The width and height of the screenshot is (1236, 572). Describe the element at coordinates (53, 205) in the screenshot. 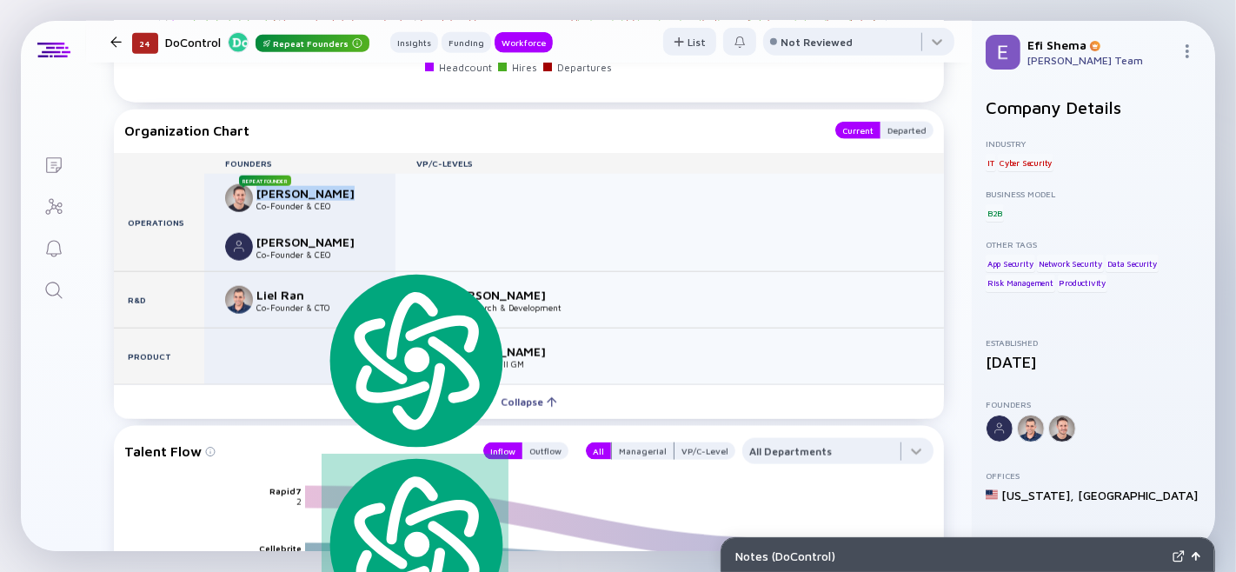

I see `a: Investor Map` at that location.